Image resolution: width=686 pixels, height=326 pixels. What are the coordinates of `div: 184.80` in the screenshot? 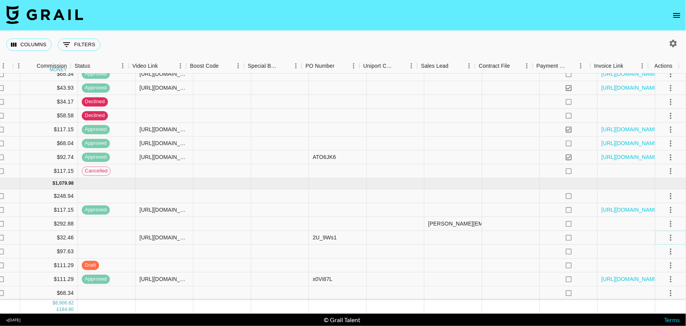 It's located at (66, 310).